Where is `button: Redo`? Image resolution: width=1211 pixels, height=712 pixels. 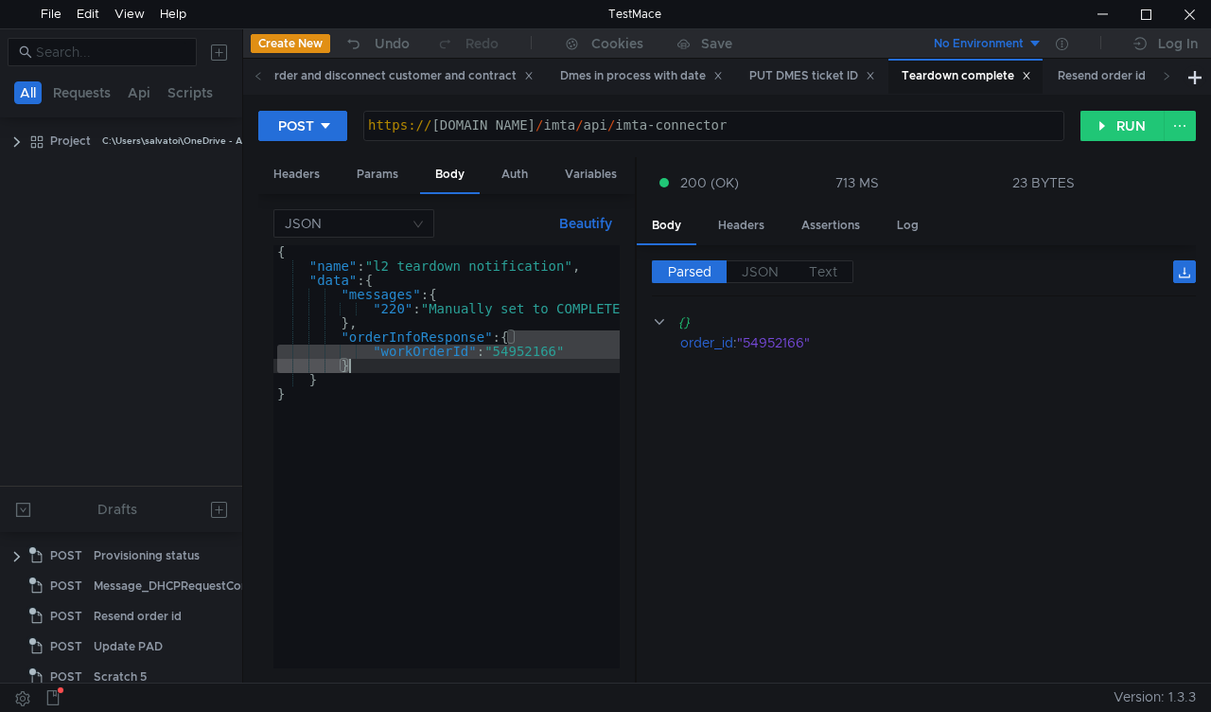
button: Redo is located at coordinates (467, 44).